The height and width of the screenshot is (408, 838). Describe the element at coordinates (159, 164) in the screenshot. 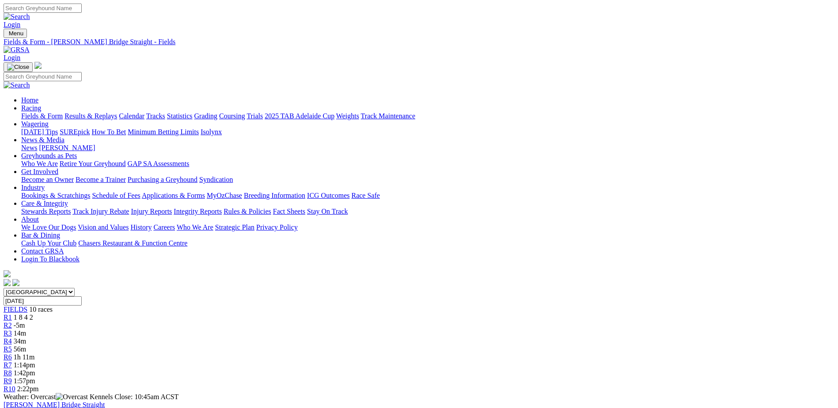

I see `a: GAP SA Assessments` at that location.